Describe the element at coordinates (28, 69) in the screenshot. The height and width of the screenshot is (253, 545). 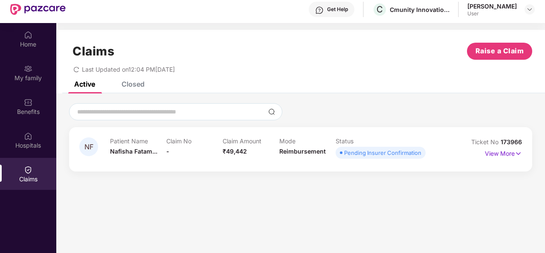
I see `img: svg+xml;base64,PHN2ZyB3aWR0aD0iMjAiIGhlaWdodD0iMjAiIHZpZXdCb3g9IjAgMCAyMCAyMCIgZmlsbD0ibm9uZSIgeG...` at that location.